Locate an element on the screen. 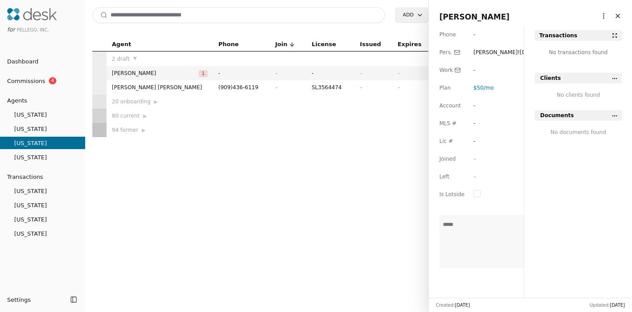 The width and height of the screenshot is (632, 312). div: Joined is located at coordinates (452, 159).